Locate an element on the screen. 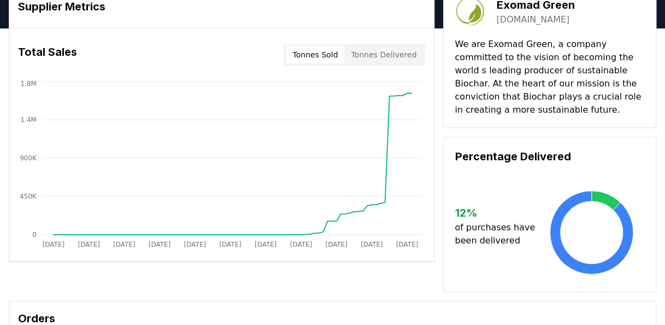  p: of purchases have been delivered is located at coordinates (496, 234).